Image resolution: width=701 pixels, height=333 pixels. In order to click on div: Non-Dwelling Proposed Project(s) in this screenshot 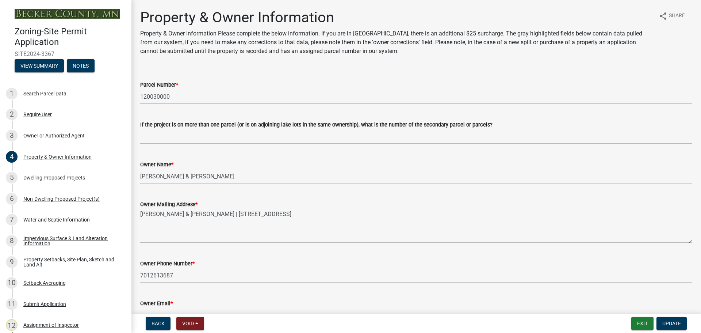, I will do `click(61, 199)`.